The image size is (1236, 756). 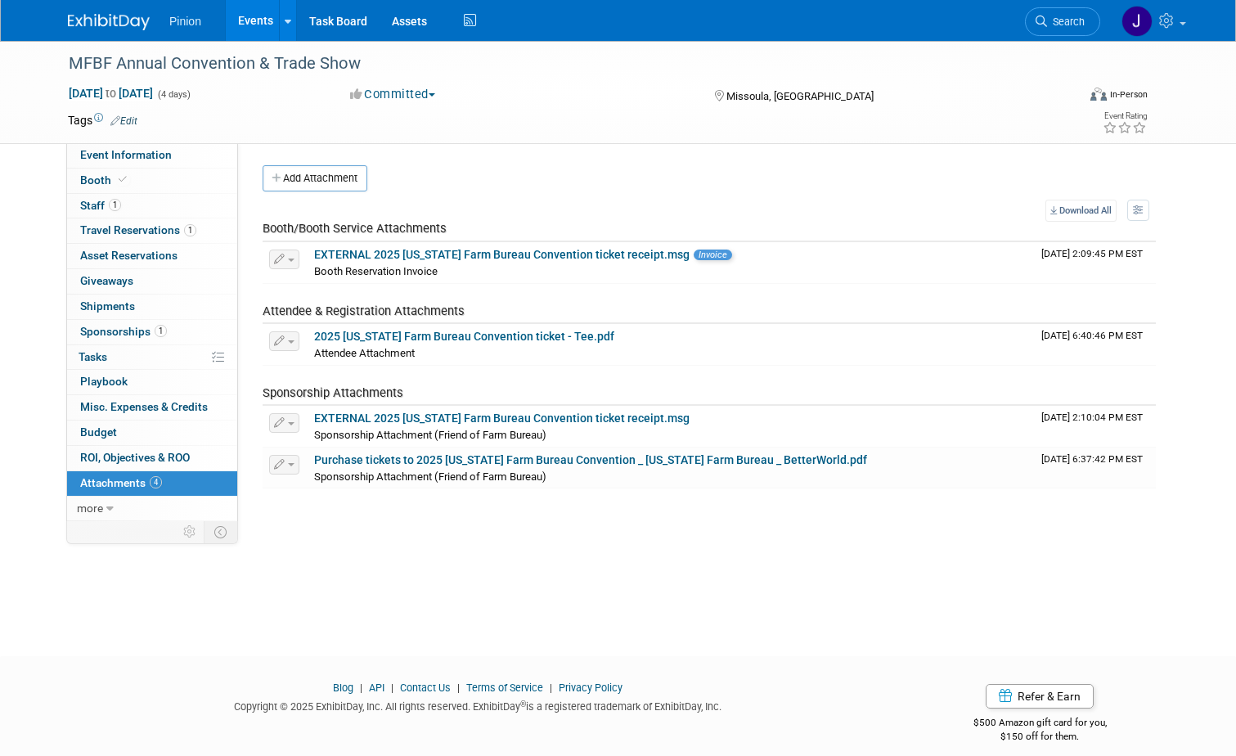 I want to click on a: Misc. Expenses & Credits, so click(x=152, y=407).